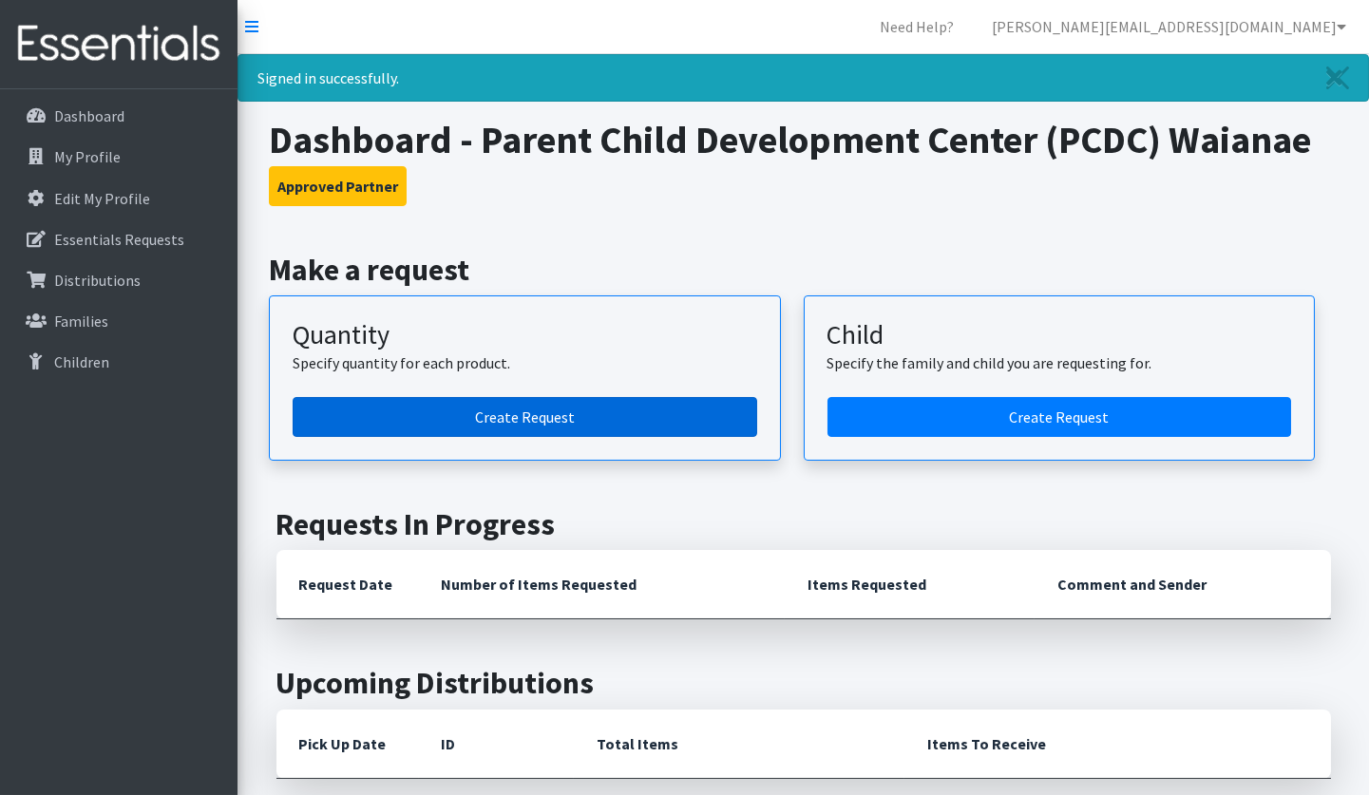 This screenshot has height=795, width=1369. I want to click on a: Children, so click(119, 362).